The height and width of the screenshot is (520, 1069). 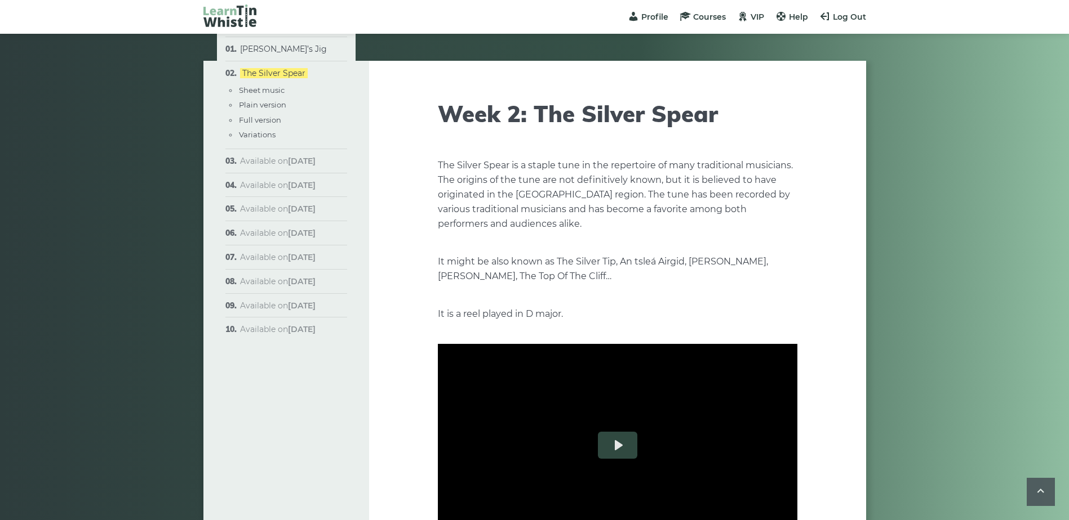 I want to click on img: LearnTinWhistle.com, so click(x=230, y=16).